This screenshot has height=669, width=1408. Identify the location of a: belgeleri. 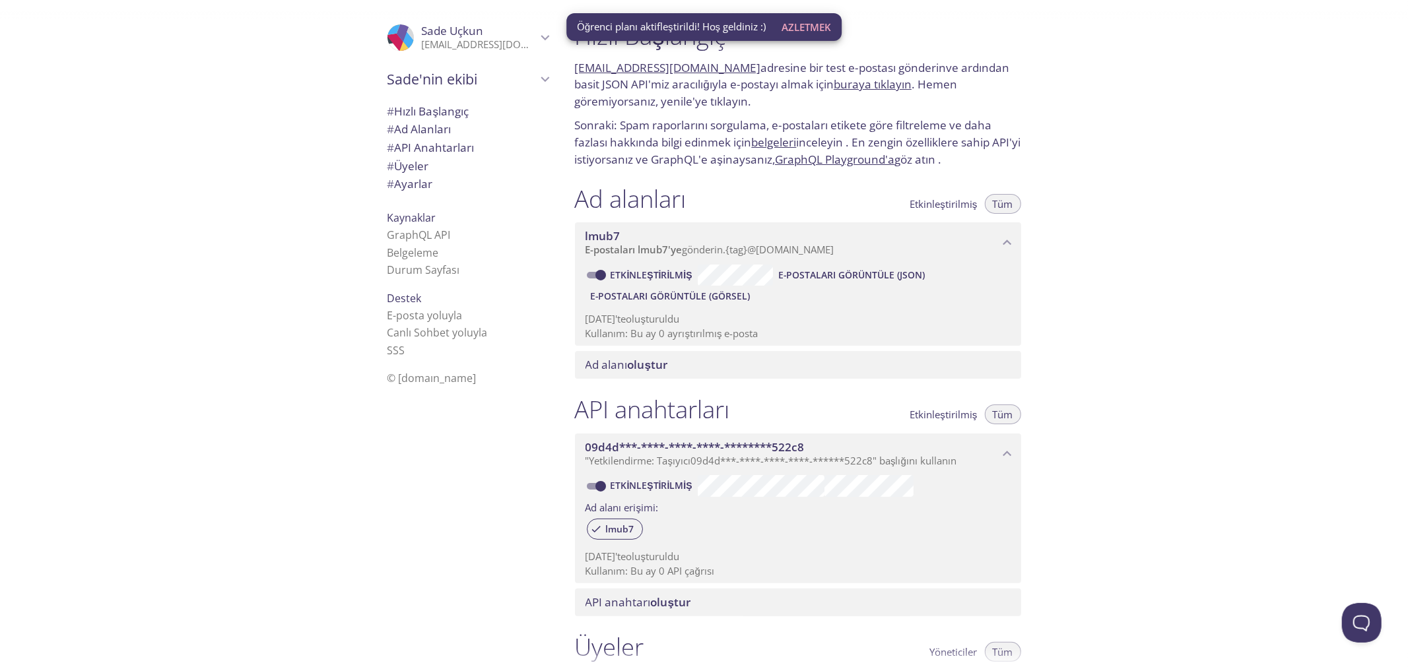
(774, 142).